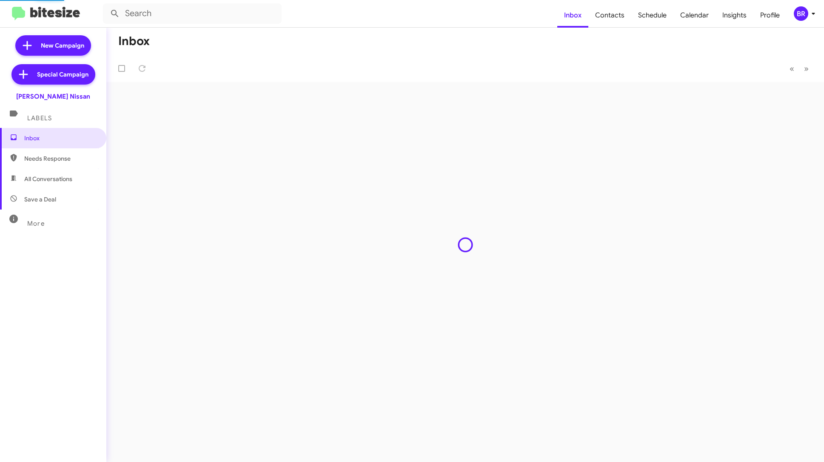  Describe the element at coordinates (40, 118) in the screenshot. I see `span: Labels` at that location.